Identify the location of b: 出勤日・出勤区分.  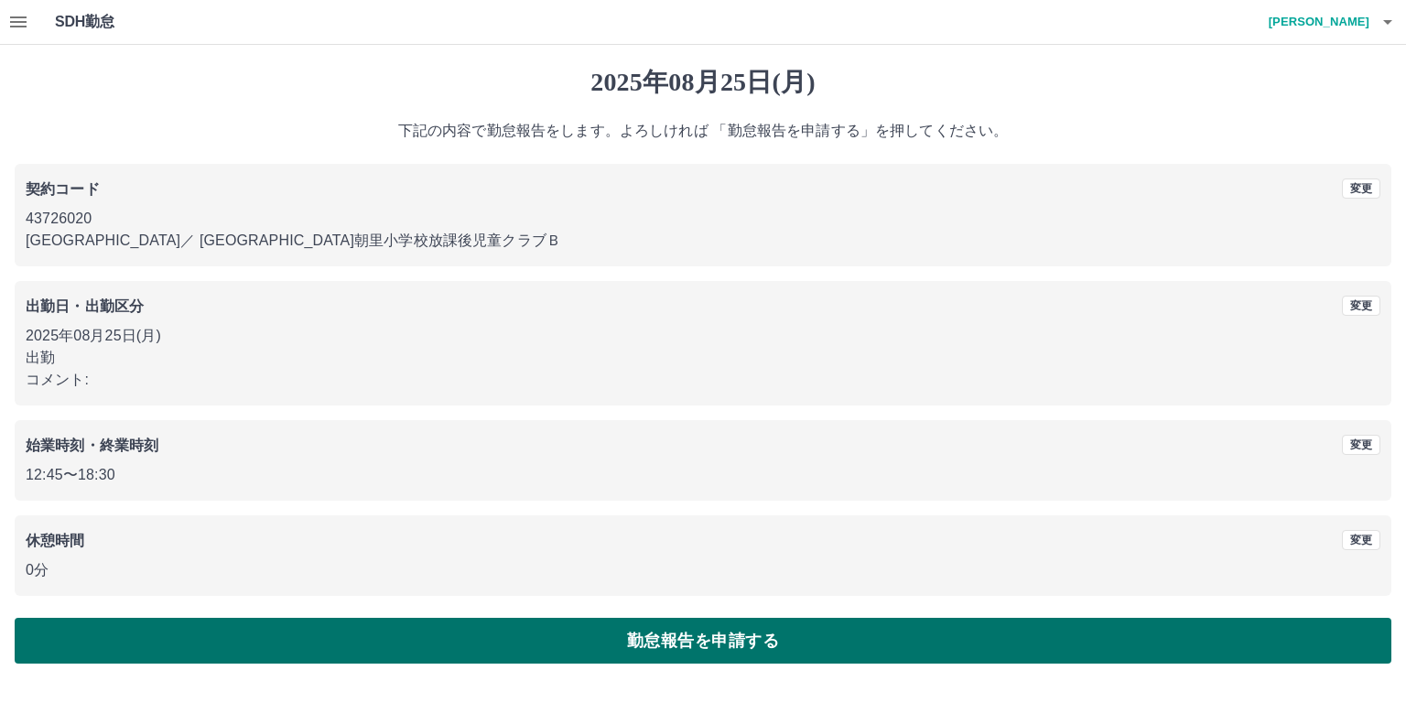
(84, 306).